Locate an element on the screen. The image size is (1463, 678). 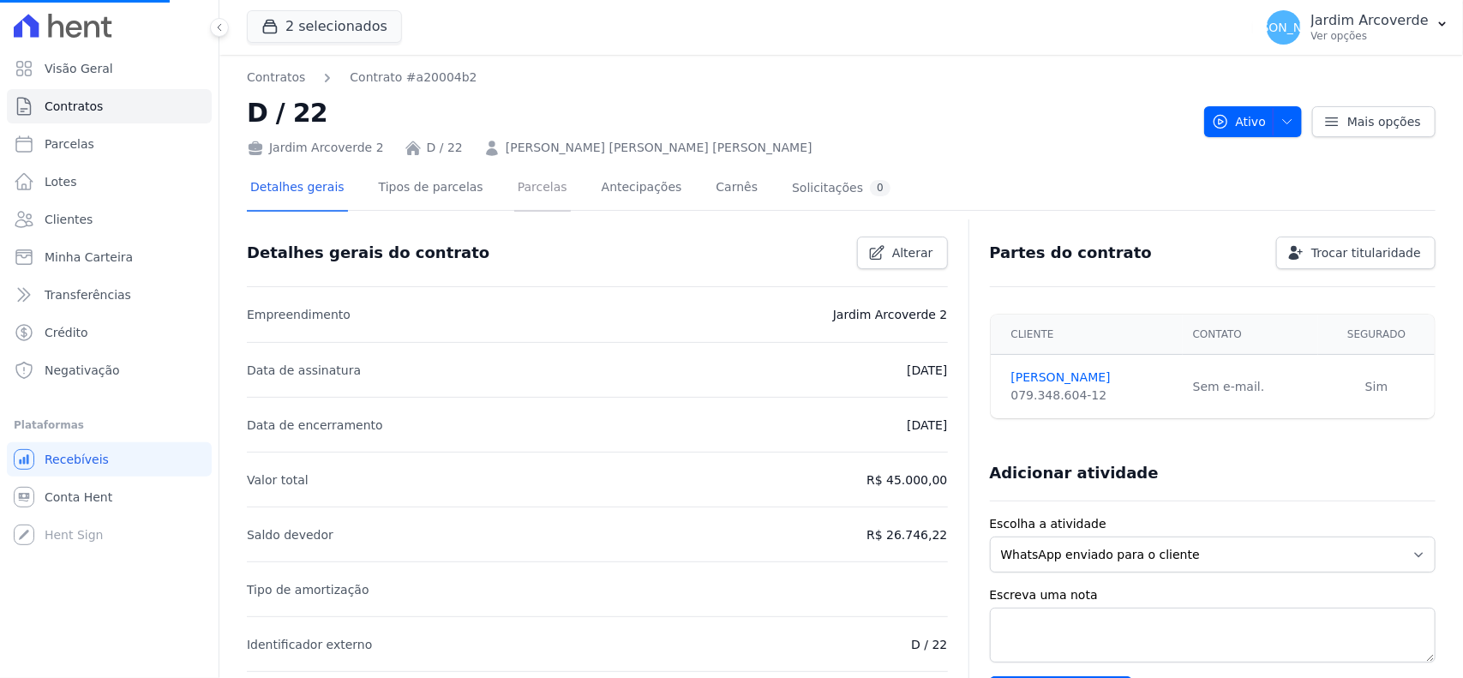
a: Carnês is located at coordinates (736, 189).